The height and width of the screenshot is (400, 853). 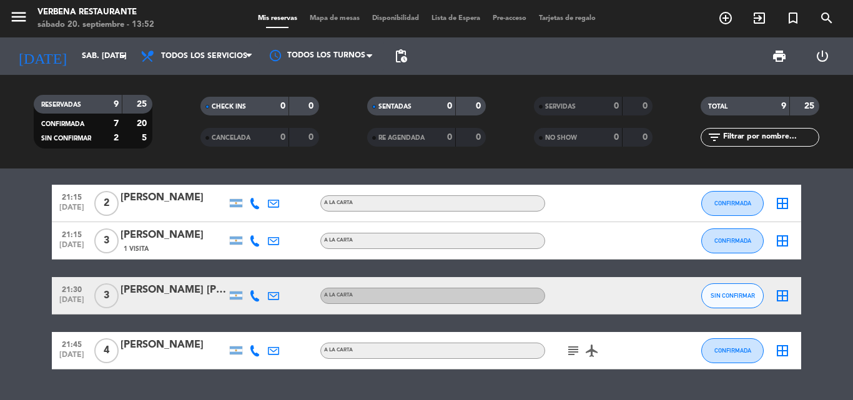 What do you see at coordinates (146, 138) in the screenshot?
I see `strong: 5` at bounding box center [146, 138].